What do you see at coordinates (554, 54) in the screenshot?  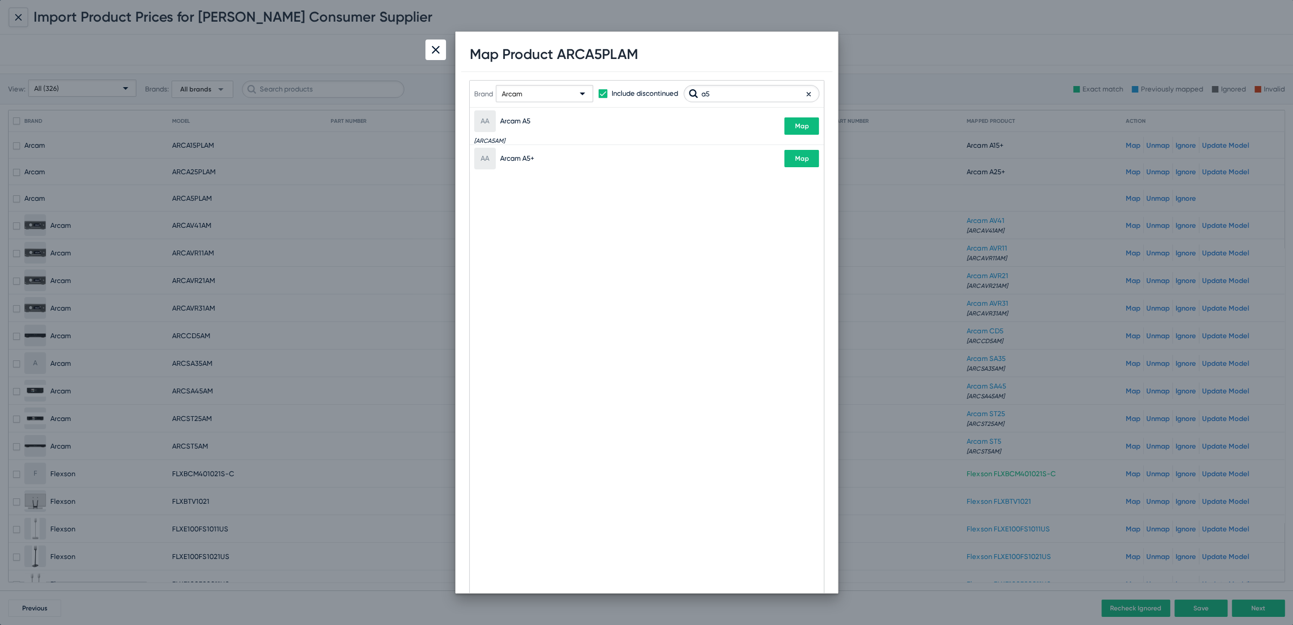 I see `h1: Map Product ARCA5PLAM` at bounding box center [554, 54].